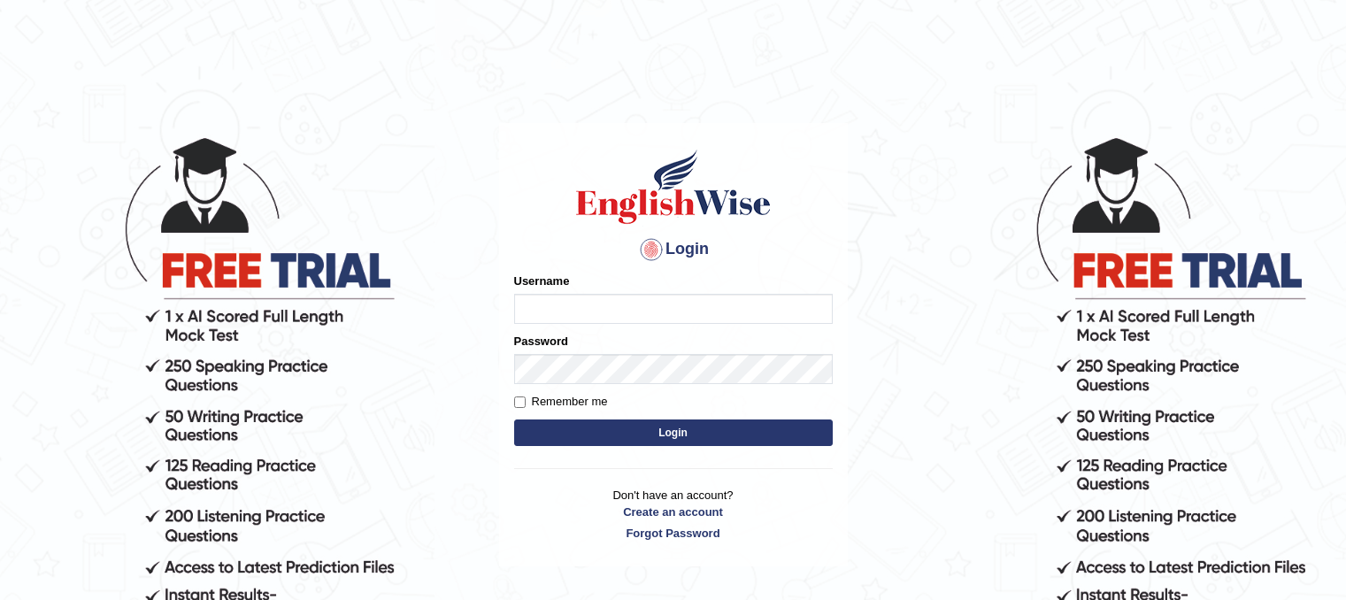 Image resolution: width=1346 pixels, height=600 pixels. What do you see at coordinates (674, 533) in the screenshot?
I see `a: Forgot Password` at bounding box center [674, 533].